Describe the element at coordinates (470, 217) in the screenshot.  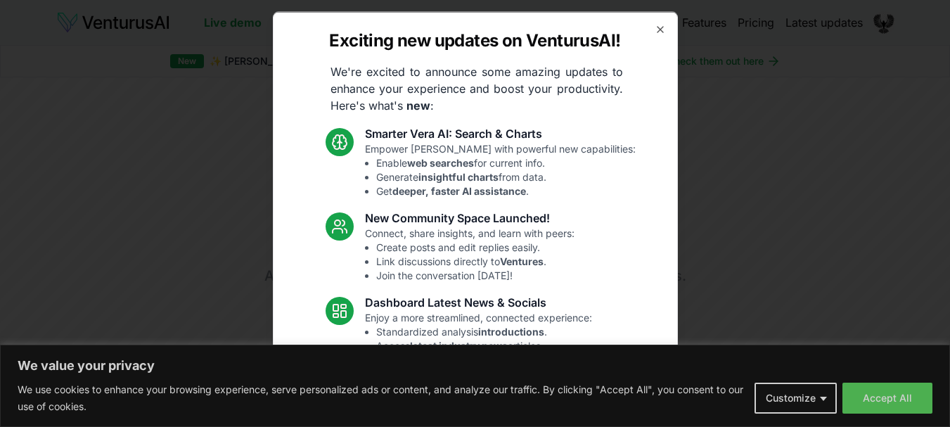
I see `h3: New Community Space Launched!` at that location.